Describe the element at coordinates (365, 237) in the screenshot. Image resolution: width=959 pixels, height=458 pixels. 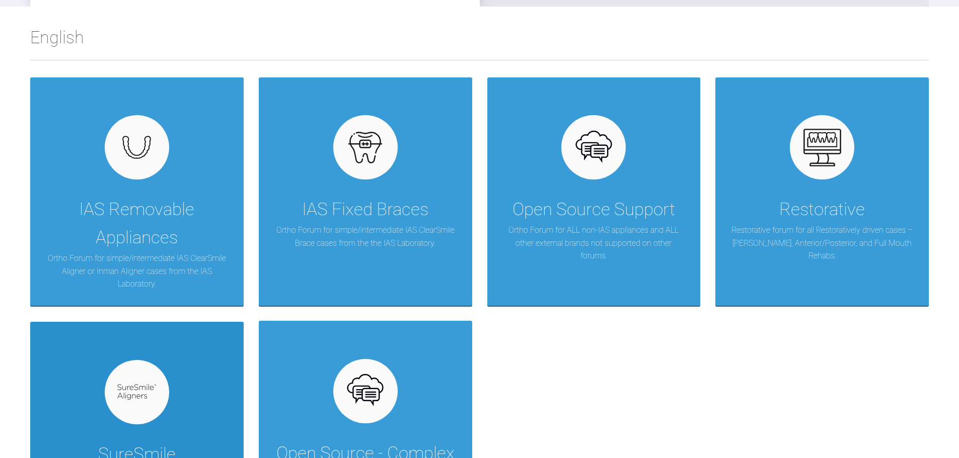
I see `p: Ortho Forum for simple/intermediate IAS ClearSmile Brace cases from the the IAS Laboratory.` at that location.